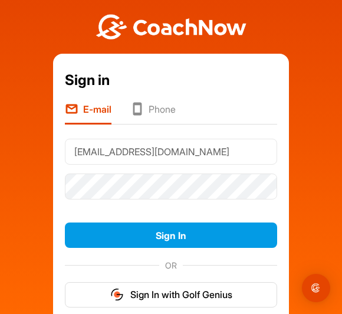  Describe the element at coordinates (171, 27) in the screenshot. I see `img: BwLJSsUCoWCh5upNqxVrqldRgqLPVwmV24tXu5FoVAoFEpwwqQ3VIfuoInZCoVCoTD4vwADAC3ZFMkVEQFDAAAAAElFTkSuQmCC` at that location.